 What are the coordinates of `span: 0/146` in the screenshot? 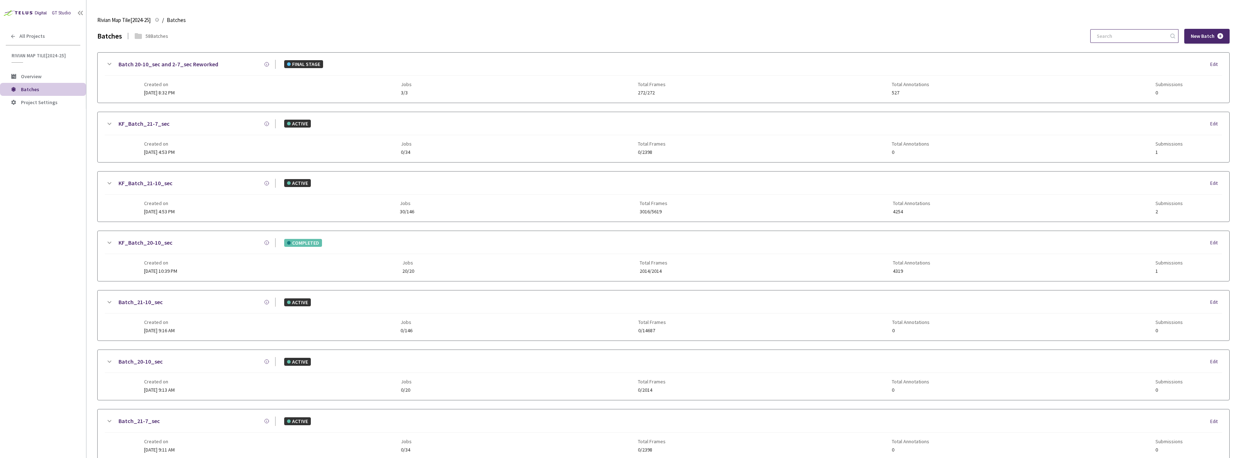 It's located at (406, 330).